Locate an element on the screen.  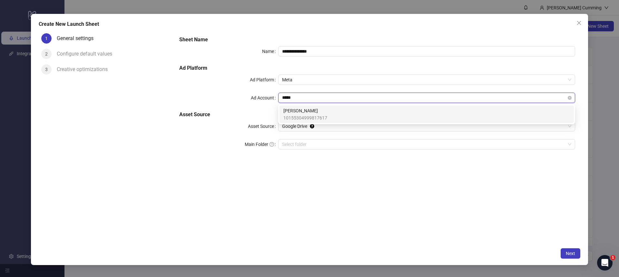
span: question-circle is located at coordinates (272, 144).